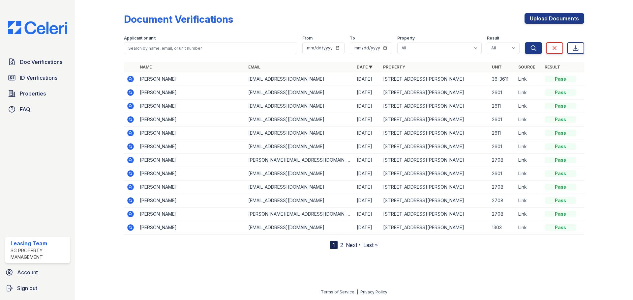 The height and width of the screenshot is (300, 633). What do you see at coordinates (38, 273) in the screenshot?
I see `a: Account` at bounding box center [38, 273].